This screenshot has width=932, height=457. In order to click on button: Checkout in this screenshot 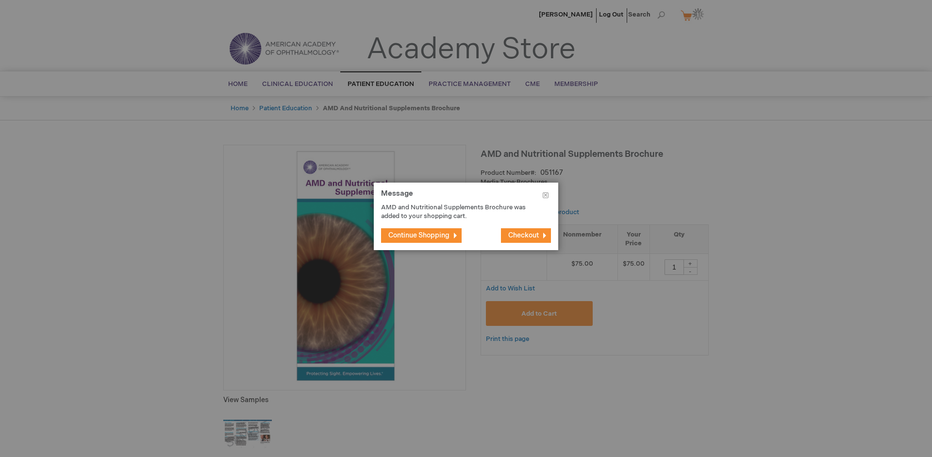, I will do `click(526, 236)`.